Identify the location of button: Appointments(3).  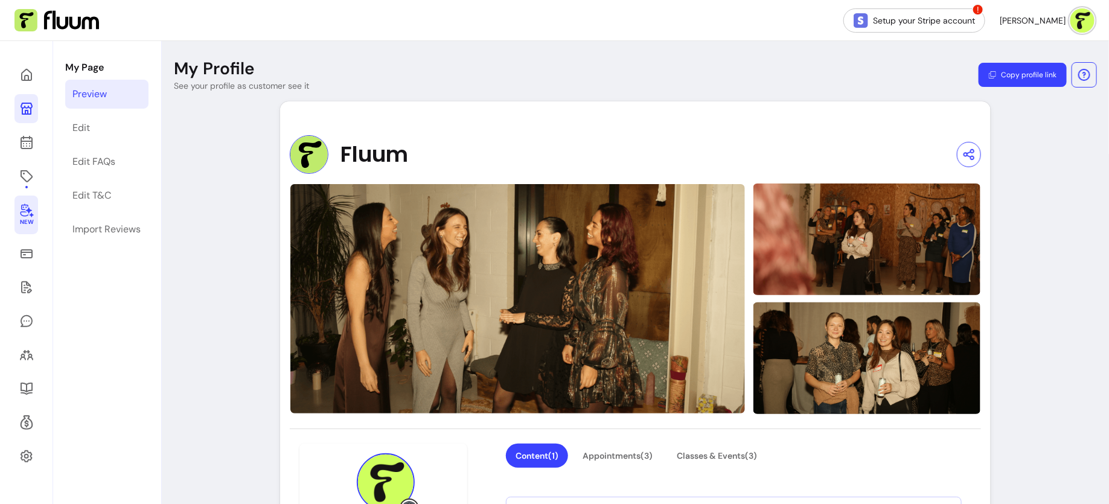
(618, 456).